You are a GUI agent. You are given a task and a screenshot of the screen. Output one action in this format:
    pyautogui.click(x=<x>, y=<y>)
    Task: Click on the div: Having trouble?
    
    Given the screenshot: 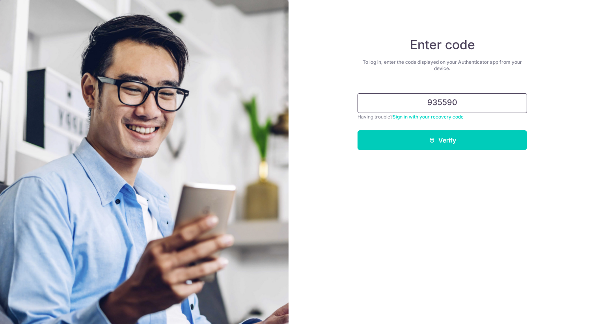 What is the action you would take?
    pyautogui.click(x=442, y=117)
    